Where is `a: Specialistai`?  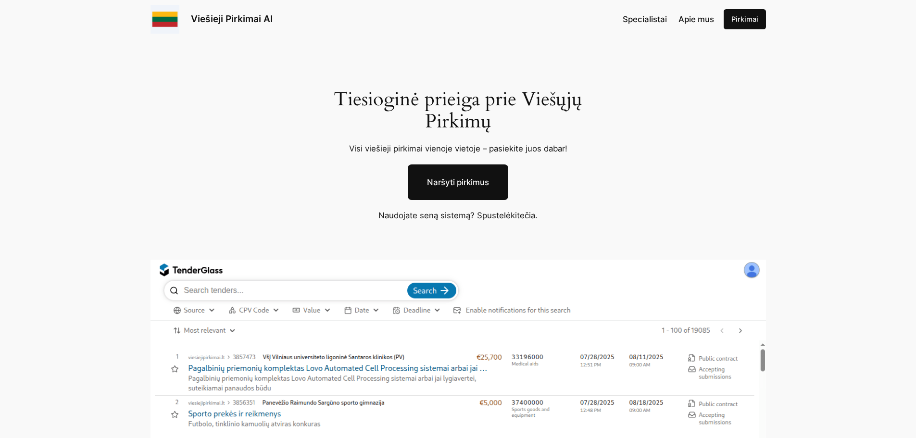 a: Specialistai is located at coordinates (645, 19).